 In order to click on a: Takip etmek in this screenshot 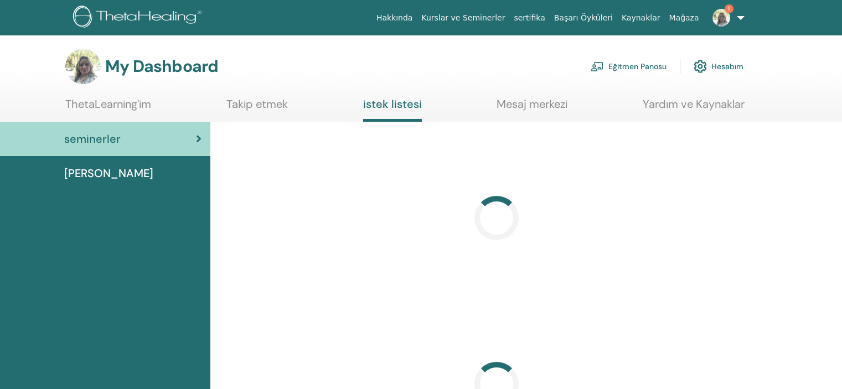, I will do `click(257, 108)`.